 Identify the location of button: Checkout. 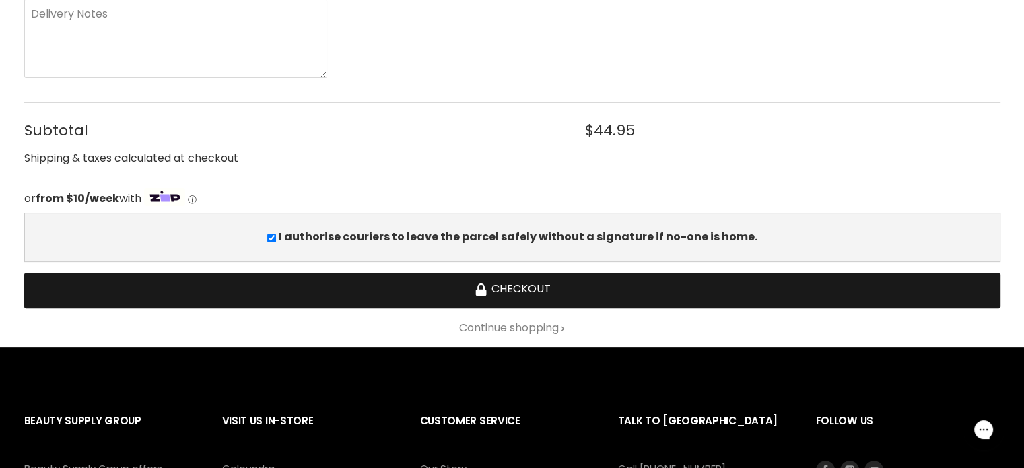
(512, 290).